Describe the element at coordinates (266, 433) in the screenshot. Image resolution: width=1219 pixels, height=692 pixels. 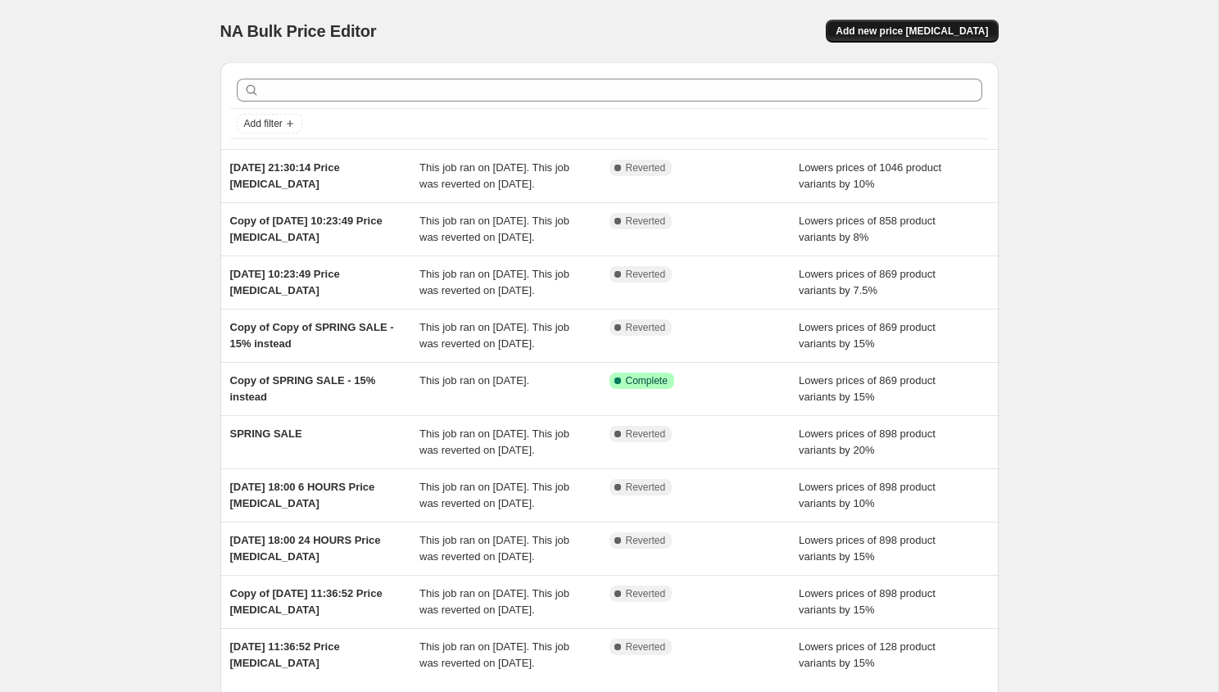
I see `span: SPRING SALE` at that location.